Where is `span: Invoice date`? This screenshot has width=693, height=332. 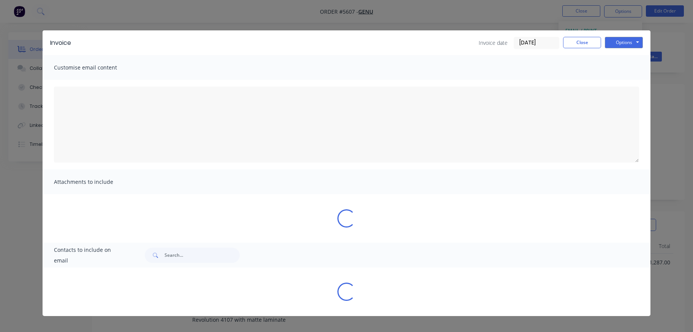
span: Invoice date is located at coordinates (493, 43).